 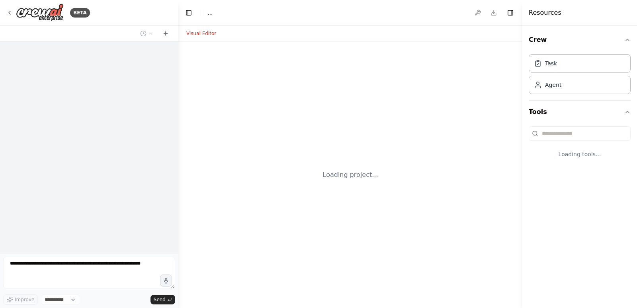 What do you see at coordinates (166, 33) in the screenshot?
I see `button: Start a new chat` at bounding box center [166, 33].